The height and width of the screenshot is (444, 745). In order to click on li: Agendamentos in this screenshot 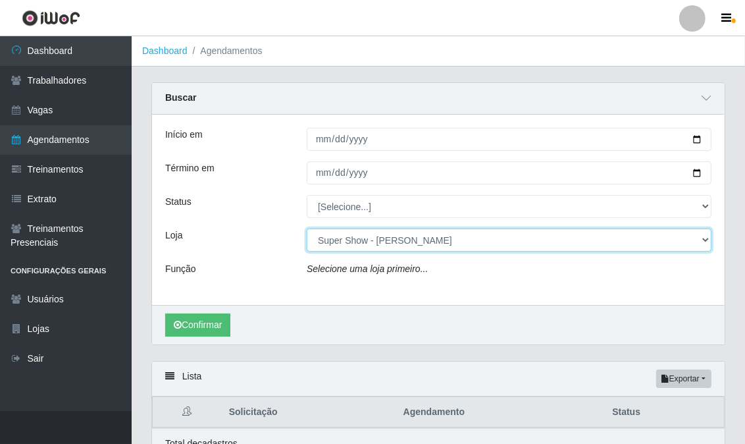, I will do `click(225, 51)`.